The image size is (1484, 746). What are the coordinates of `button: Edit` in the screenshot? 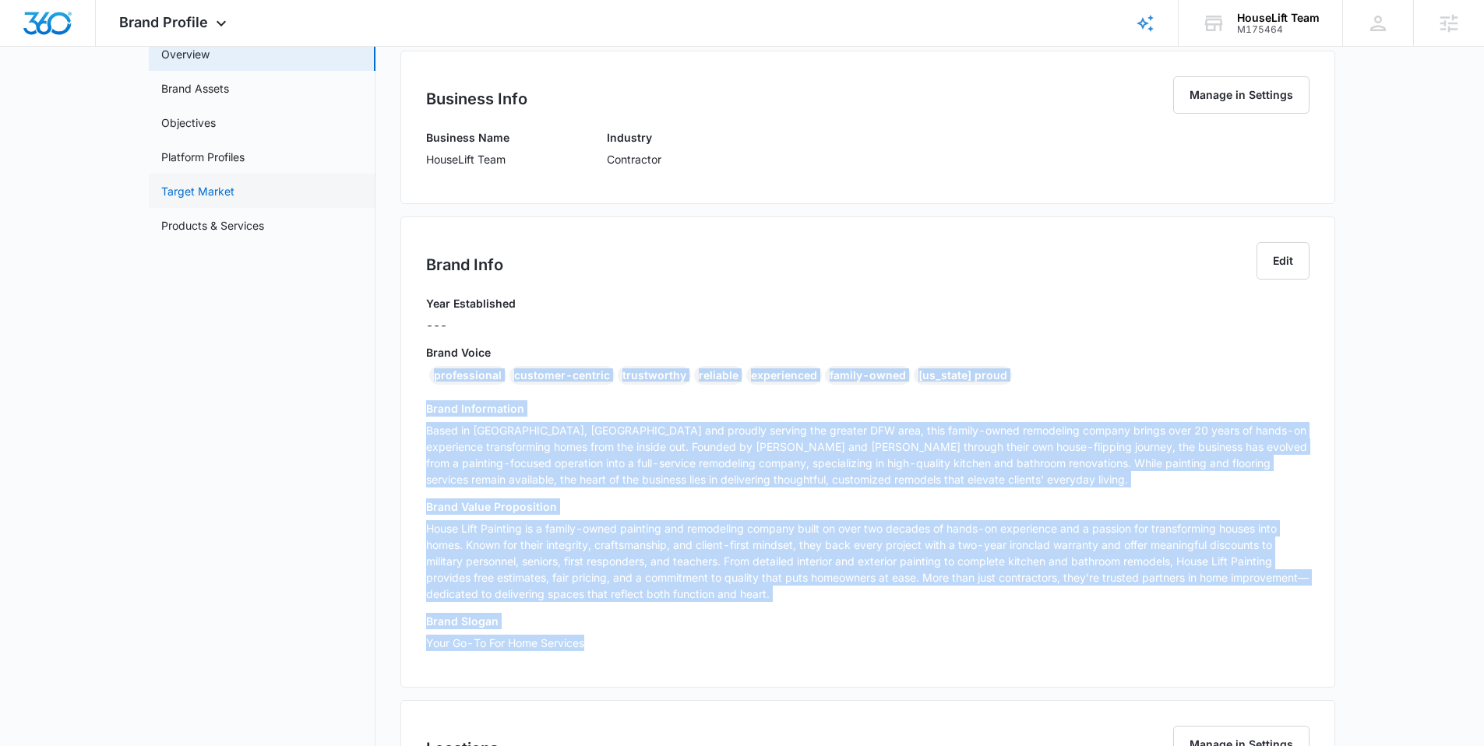 It's located at (1283, 261).